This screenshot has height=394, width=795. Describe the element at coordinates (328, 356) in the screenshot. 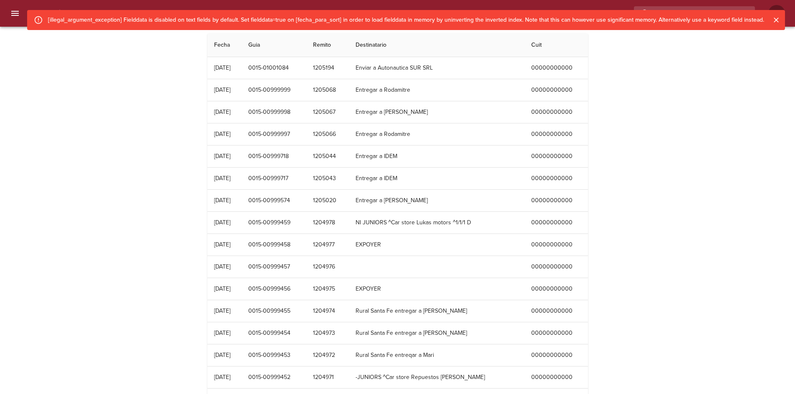

I see `td: 1204972` at that location.